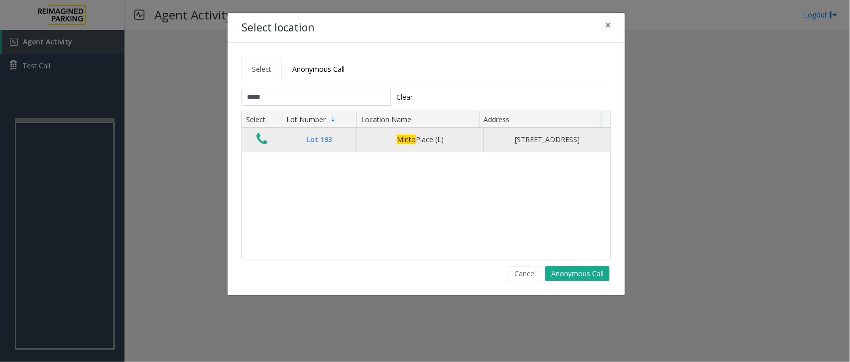  What do you see at coordinates (426, 185) in the screenshot?
I see `div: Data table` at bounding box center [426, 185].